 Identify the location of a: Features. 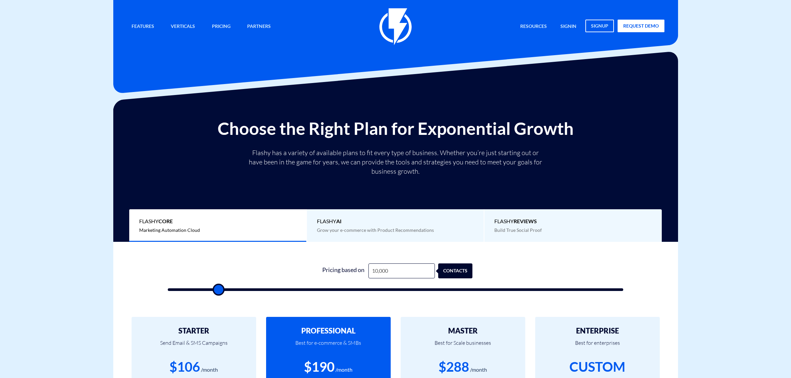
(143, 27).